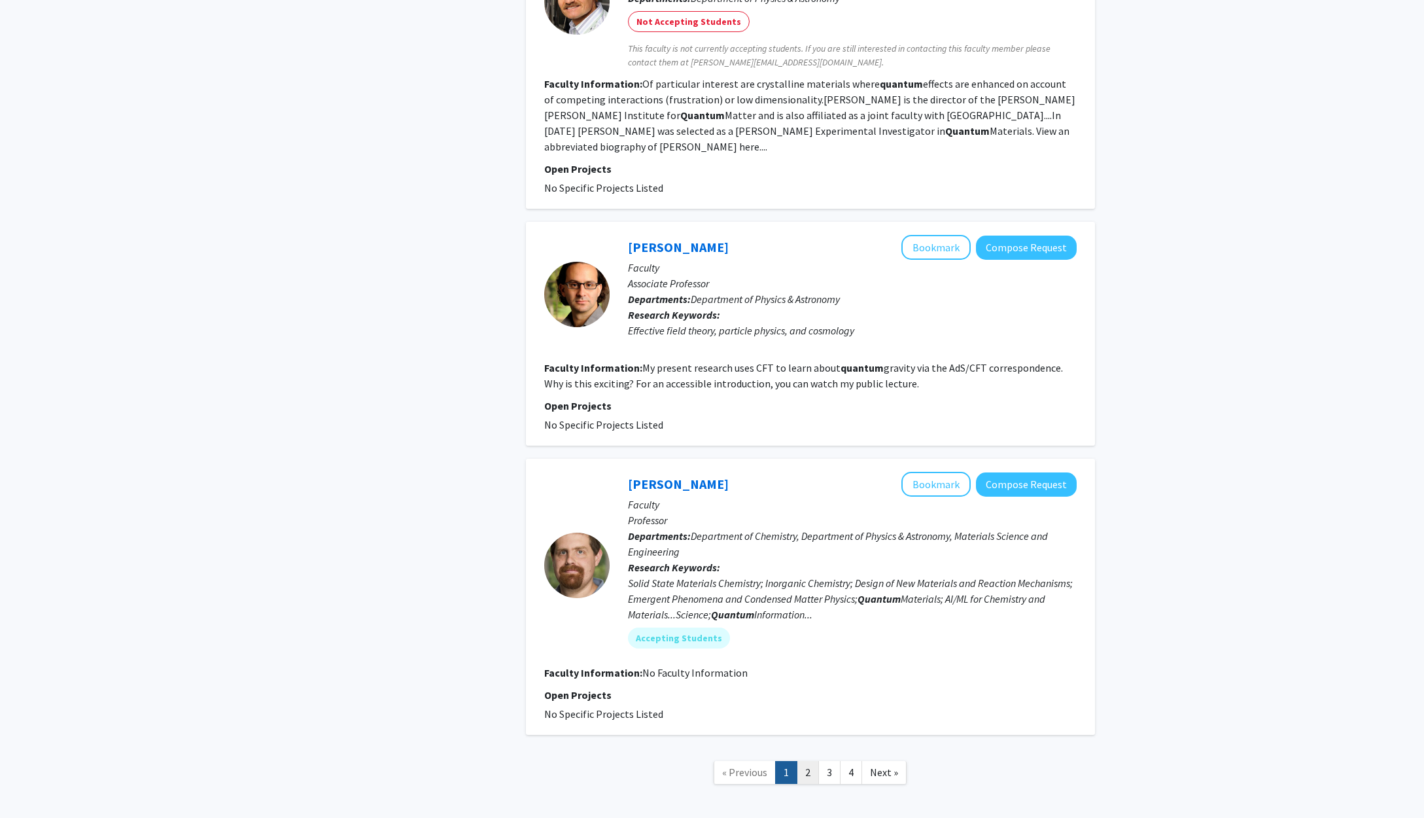 The width and height of the screenshot is (1424, 818). Describe the element at coordinates (744, 772) in the screenshot. I see `span: « Previous` at that location.